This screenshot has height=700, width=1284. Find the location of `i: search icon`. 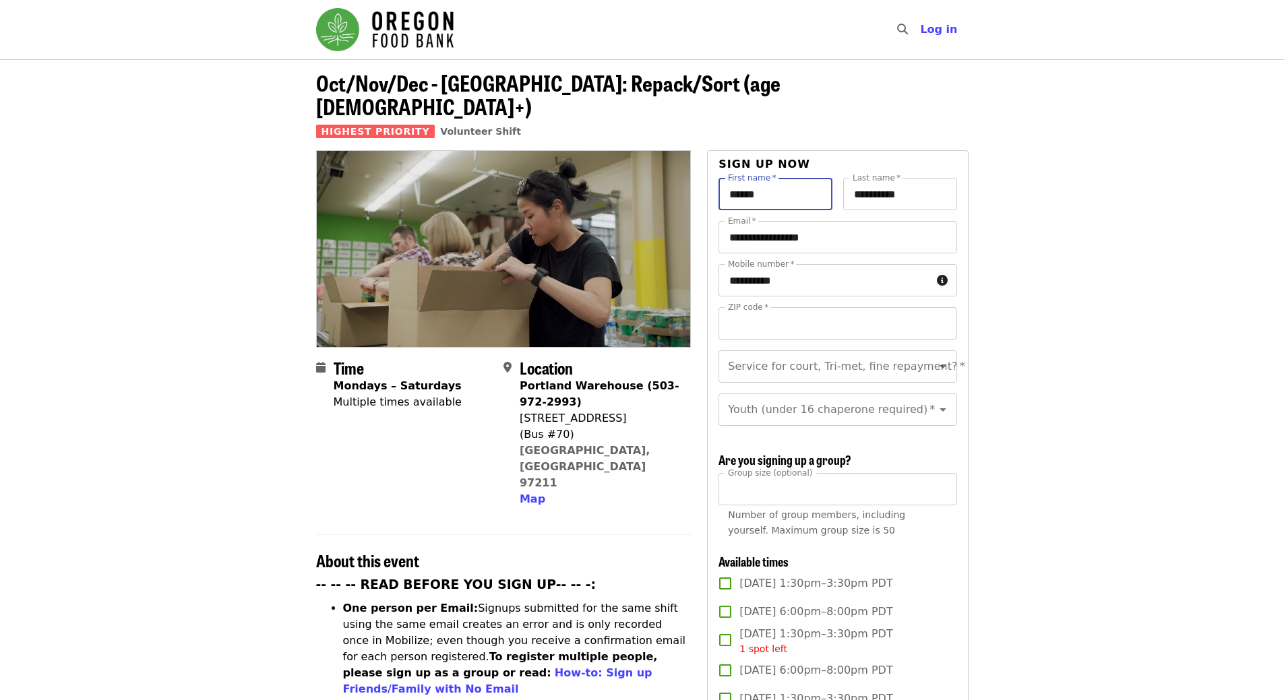

i: search icon is located at coordinates (902, 29).